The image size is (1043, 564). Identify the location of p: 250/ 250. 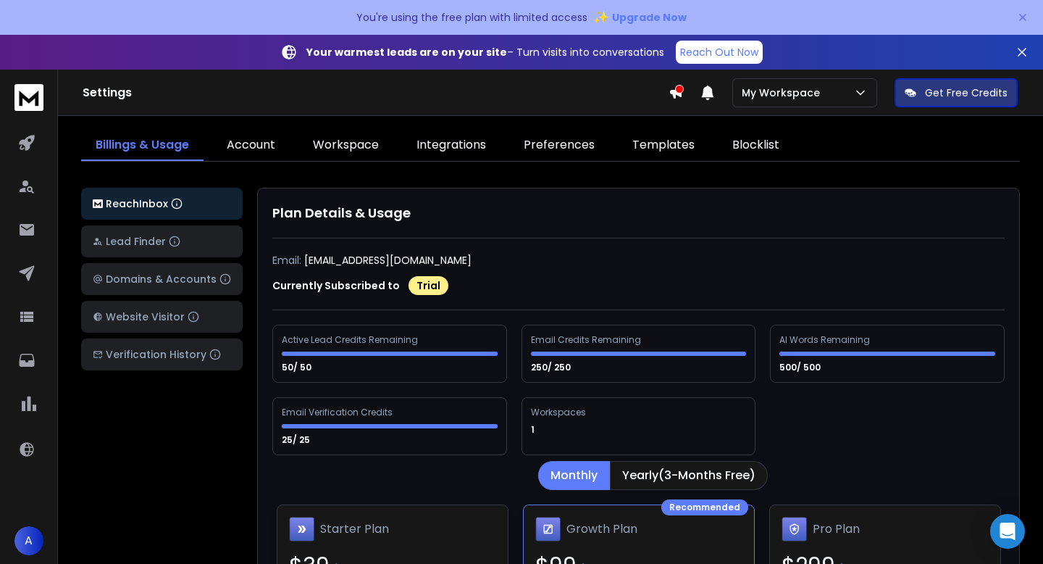
(552, 367).